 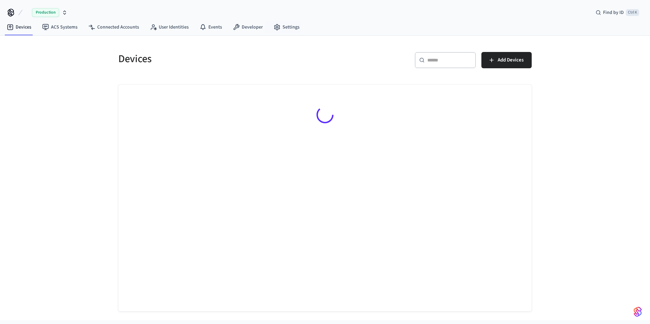 What do you see at coordinates (618, 13) in the screenshot?
I see `div: Find by IDCtrl K` at bounding box center [618, 13].